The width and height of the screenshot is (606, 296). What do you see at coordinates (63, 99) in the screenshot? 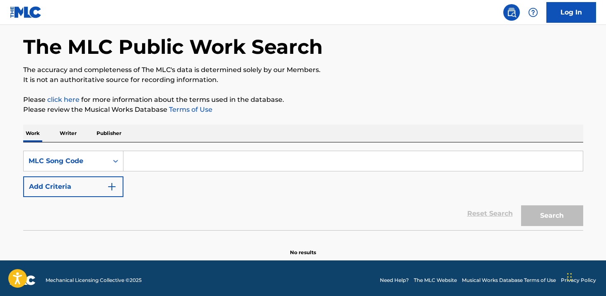
I see `a: click here` at bounding box center [63, 99].